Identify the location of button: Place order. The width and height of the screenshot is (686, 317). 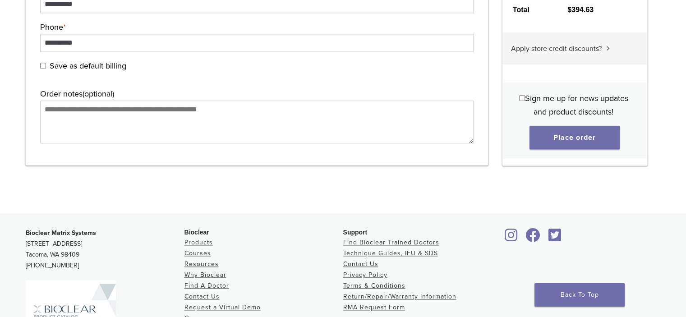
(574, 137).